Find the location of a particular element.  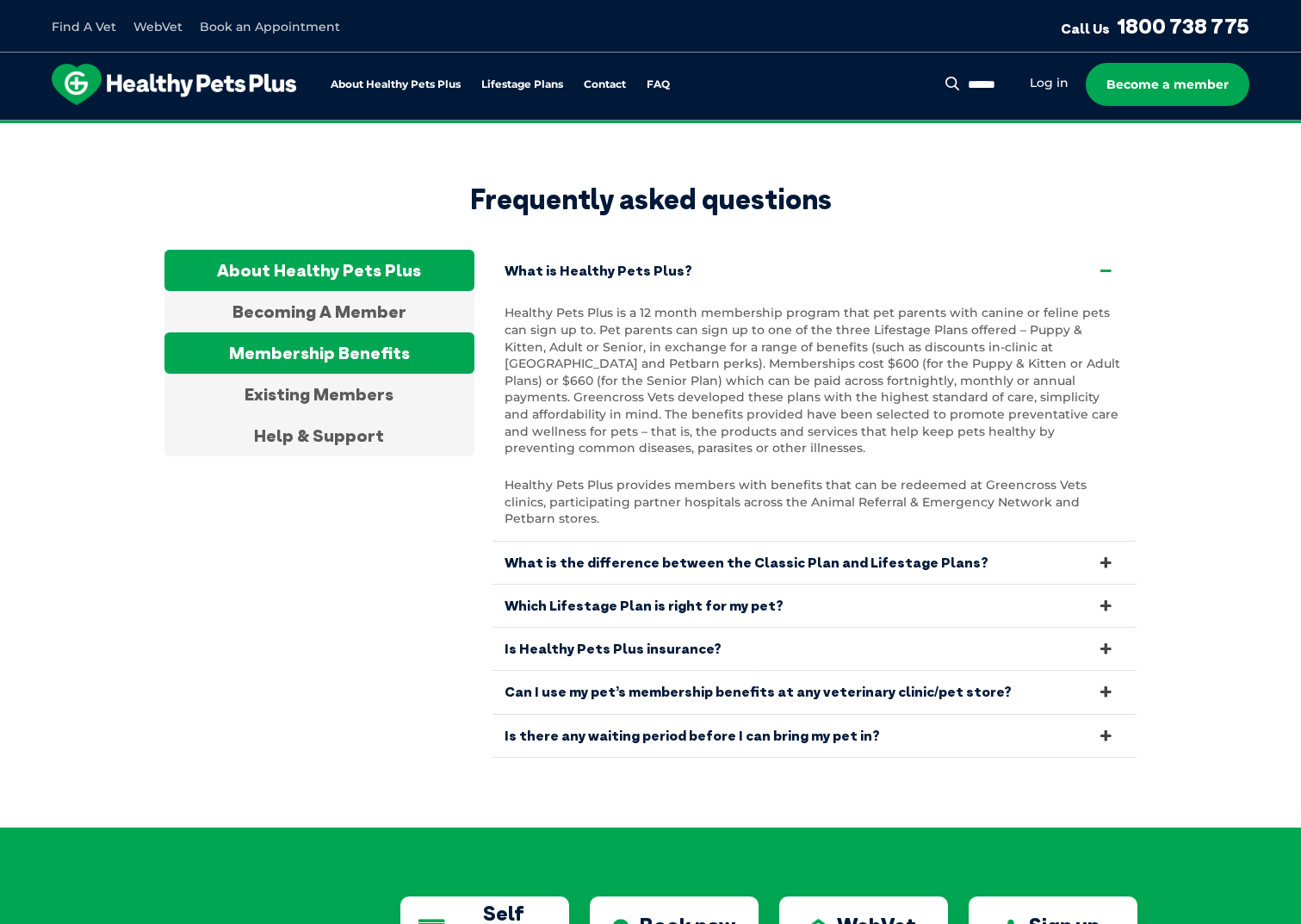

a: Call Us1800 738 775 is located at coordinates (1154, 26).